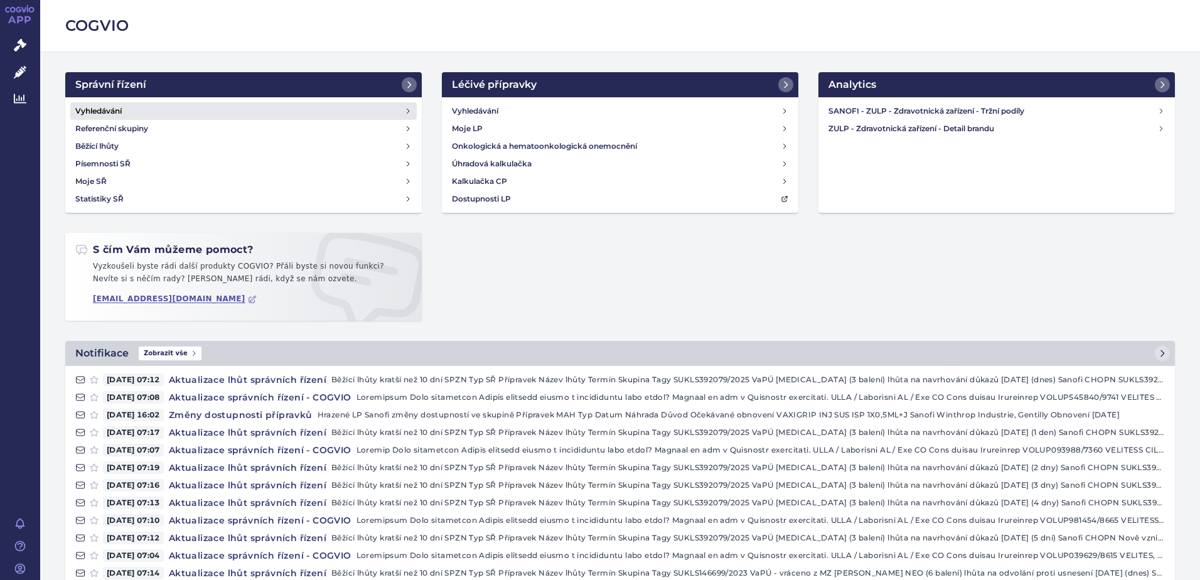 This screenshot has height=580, width=1200. What do you see at coordinates (620, 85) in the screenshot?
I see `a: Léčivé přípravky` at bounding box center [620, 85].